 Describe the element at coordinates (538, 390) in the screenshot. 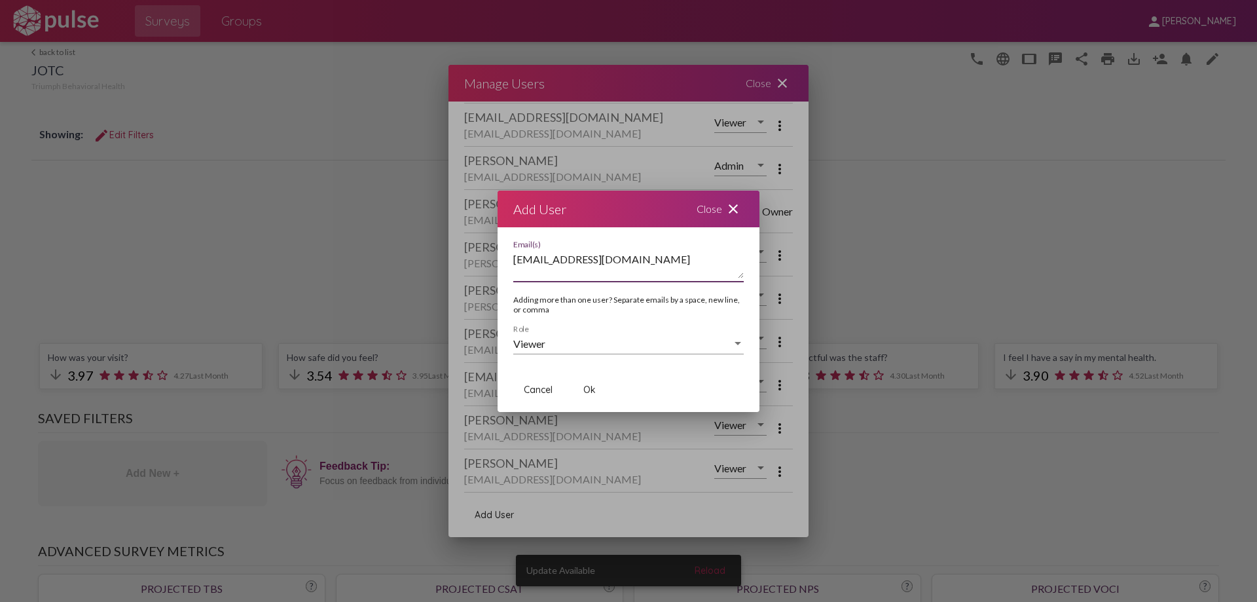

I see `button: Cancel` at that location.